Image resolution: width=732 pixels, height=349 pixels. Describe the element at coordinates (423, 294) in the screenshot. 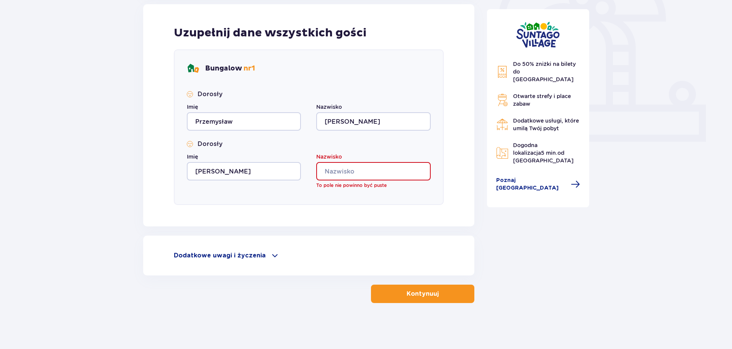

I see `p: Kontynuuj` at that location.